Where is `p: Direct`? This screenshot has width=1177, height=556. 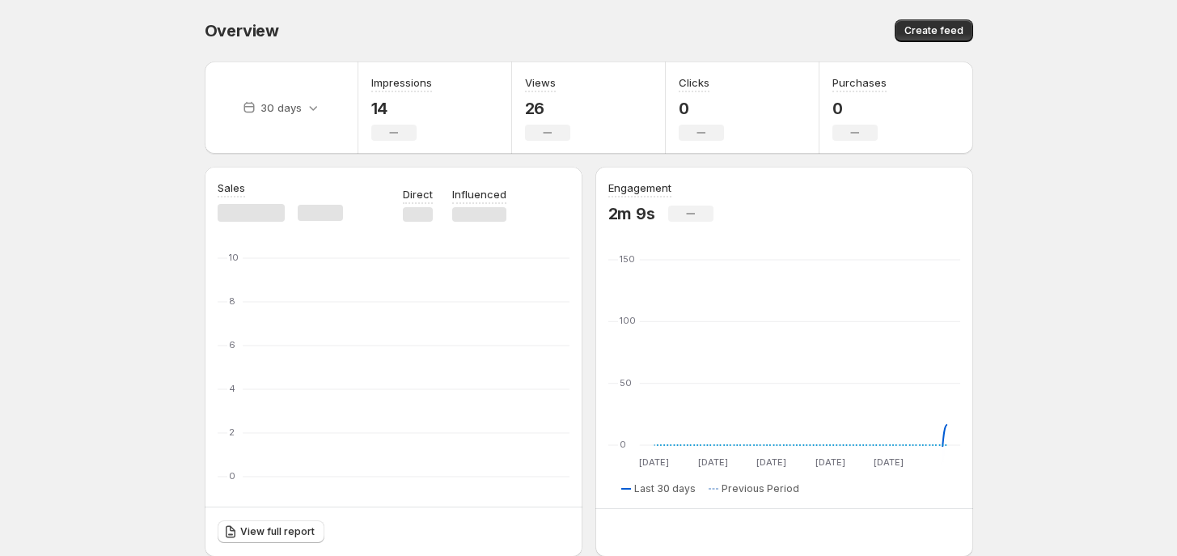 p: Direct is located at coordinates (418, 194).